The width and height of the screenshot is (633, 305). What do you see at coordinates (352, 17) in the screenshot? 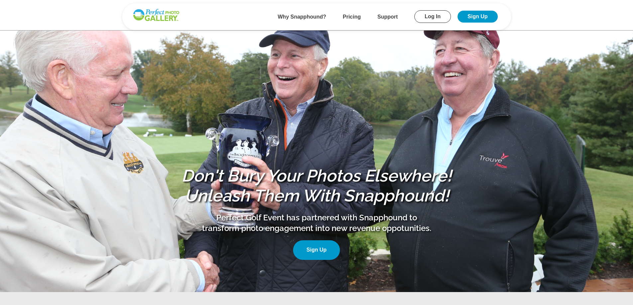
I see `a: Pricing` at bounding box center [352, 17].